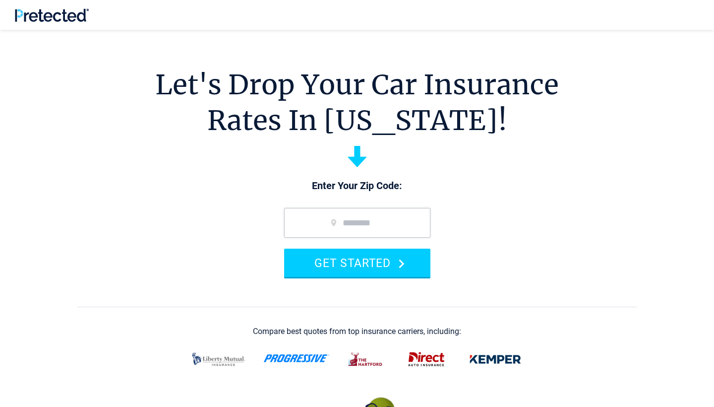  What do you see at coordinates (357, 331) in the screenshot?
I see `div: Compare best quotes from top insurance carriers, including:` at bounding box center [357, 331].